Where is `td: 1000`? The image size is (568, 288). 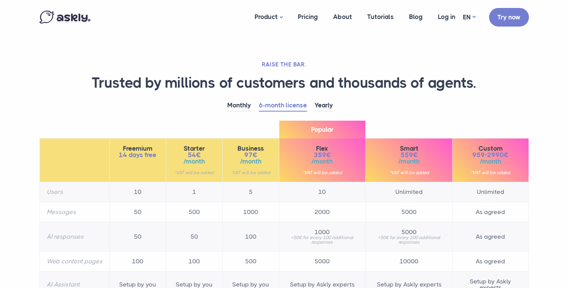 td: 1000 is located at coordinates (251, 212).